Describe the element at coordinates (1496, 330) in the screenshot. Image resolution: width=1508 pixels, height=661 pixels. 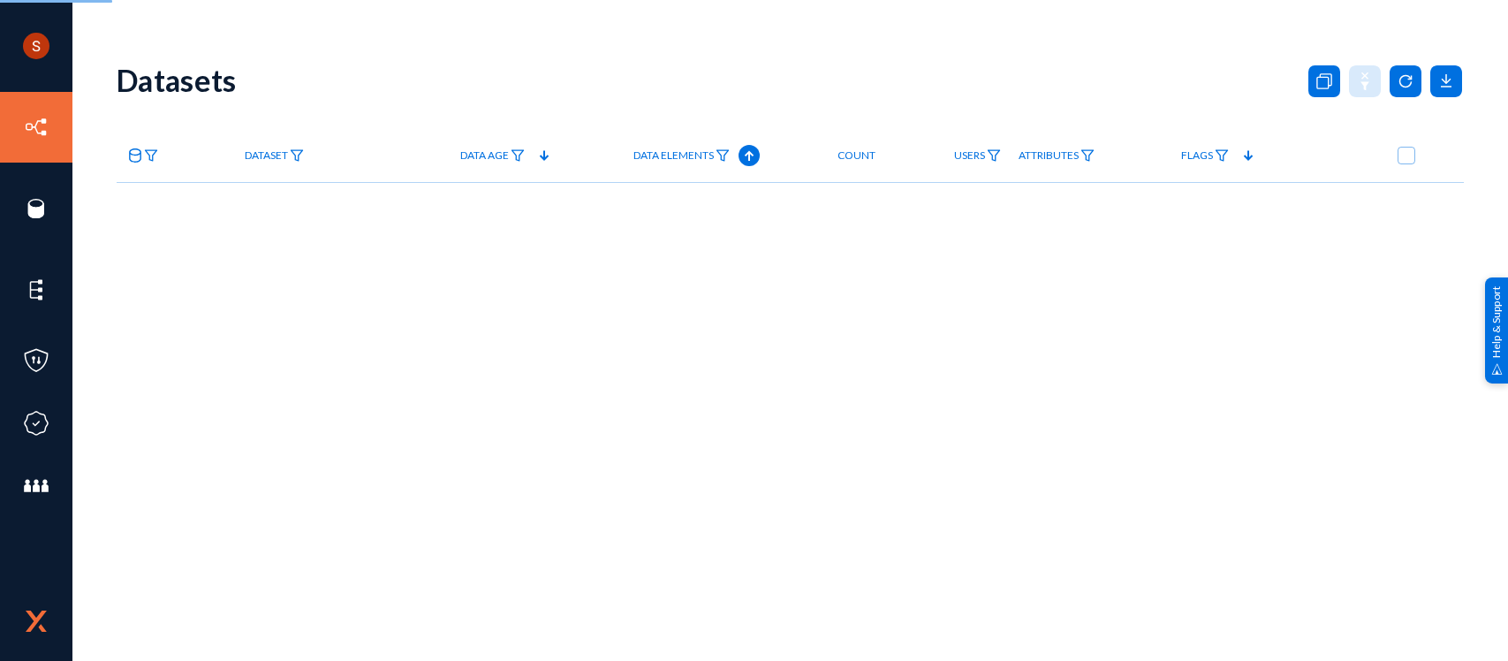
I see `div: Help & Support` at that location.